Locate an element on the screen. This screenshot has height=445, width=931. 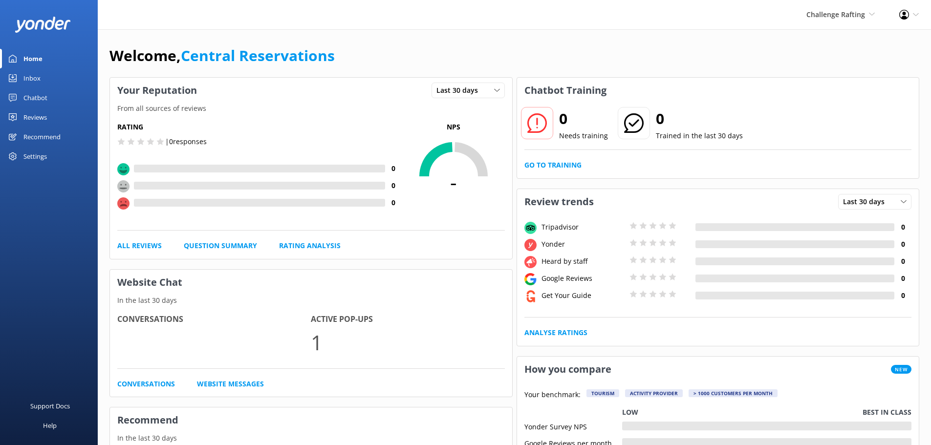
span: Challenge Rafting is located at coordinates (836, 14).